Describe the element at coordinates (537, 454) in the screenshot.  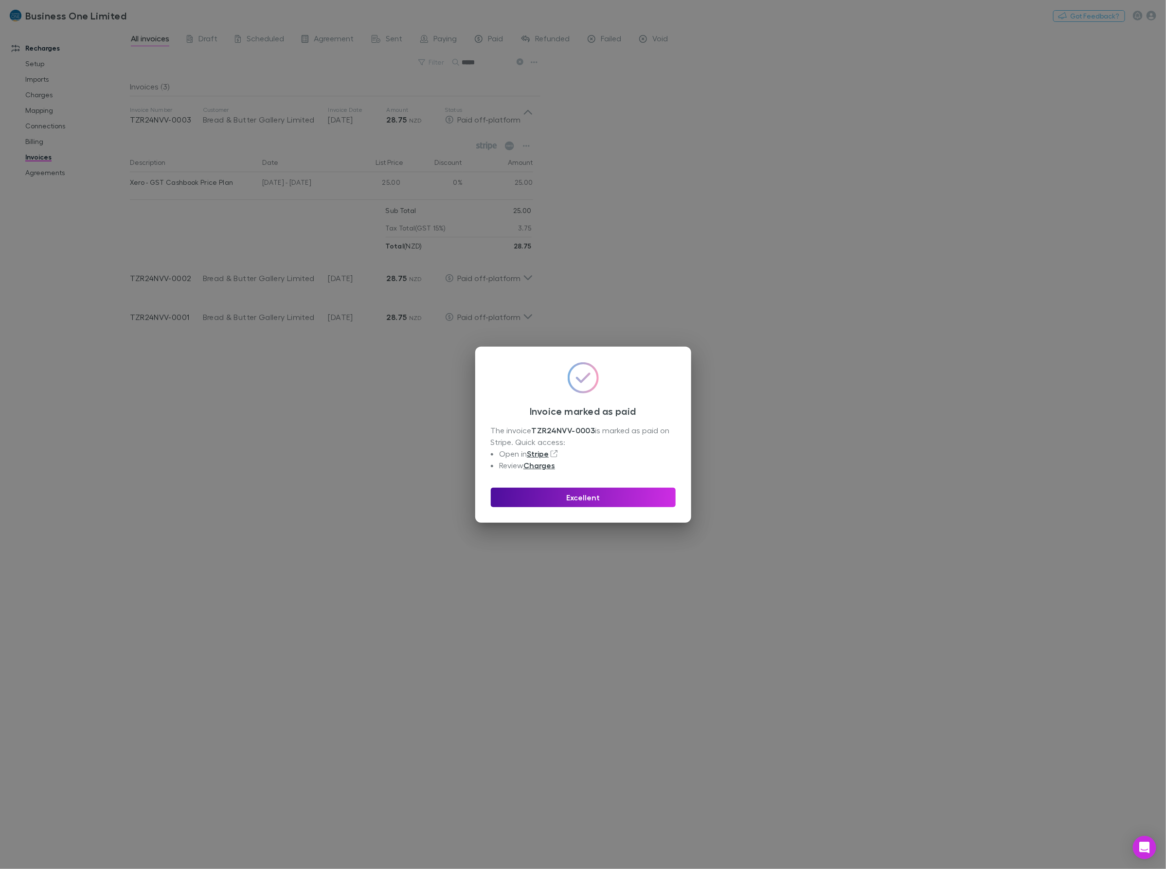
I see `a: Stripe` at that location.